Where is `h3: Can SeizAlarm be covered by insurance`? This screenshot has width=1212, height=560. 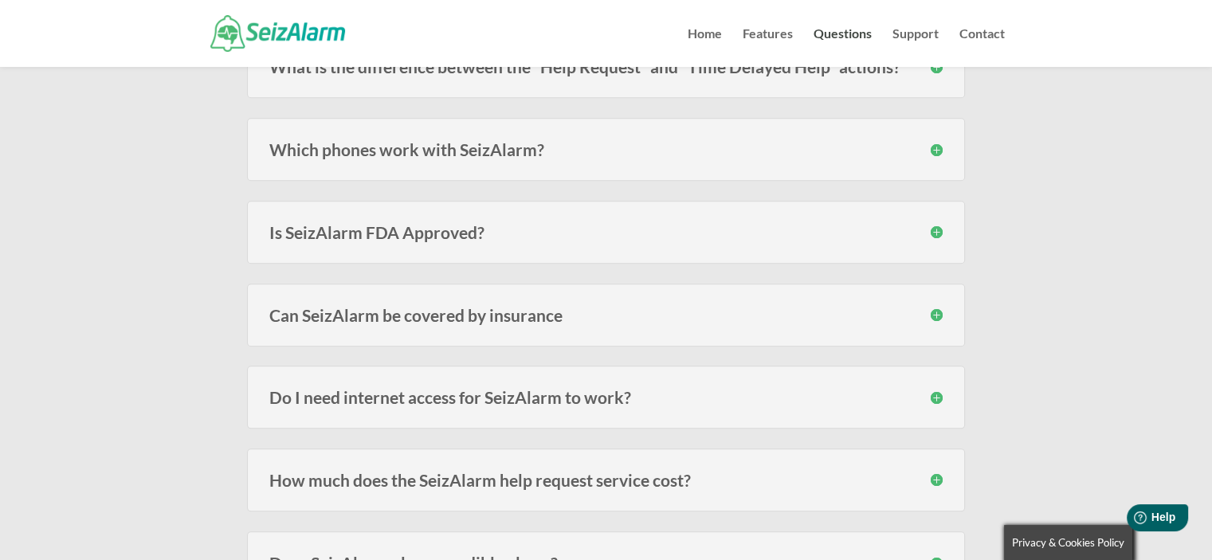 h3: Can SeizAlarm be covered by insurance is located at coordinates (605, 315).